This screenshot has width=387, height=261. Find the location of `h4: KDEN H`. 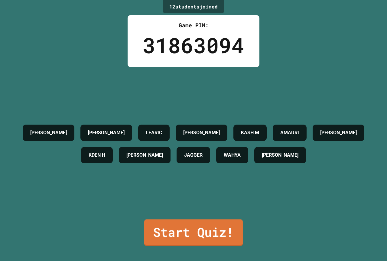

h4: KDEN H is located at coordinates (97, 155).